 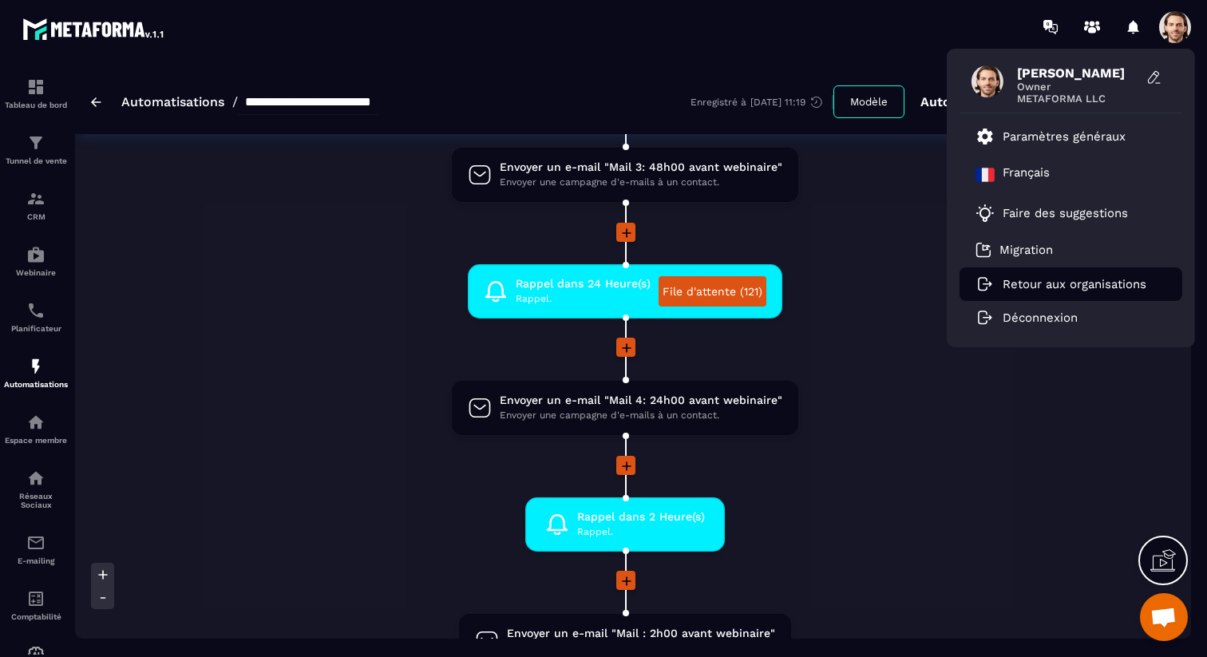 What do you see at coordinates (36, 373) in the screenshot?
I see `a: automationsautomationsAutomatisations` at bounding box center [36, 373].